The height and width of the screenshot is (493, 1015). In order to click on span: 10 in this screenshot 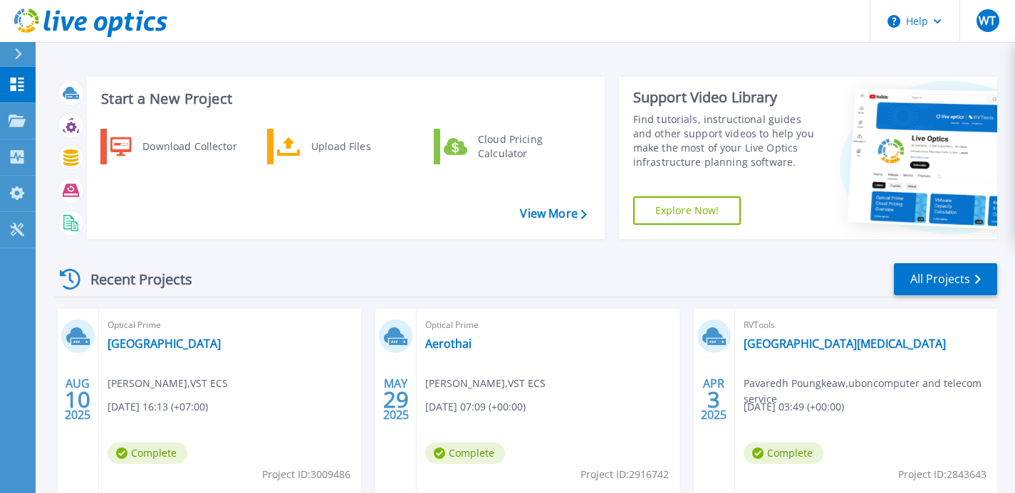, I will do `click(78, 399)`.